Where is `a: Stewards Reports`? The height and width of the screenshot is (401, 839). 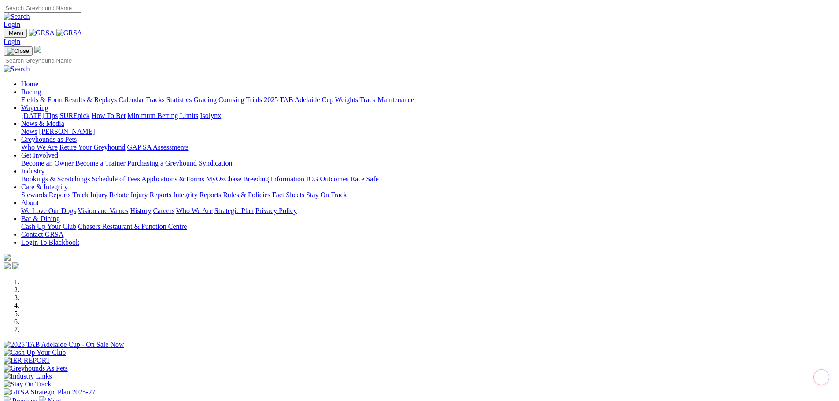
a: Stewards Reports is located at coordinates (46, 195).